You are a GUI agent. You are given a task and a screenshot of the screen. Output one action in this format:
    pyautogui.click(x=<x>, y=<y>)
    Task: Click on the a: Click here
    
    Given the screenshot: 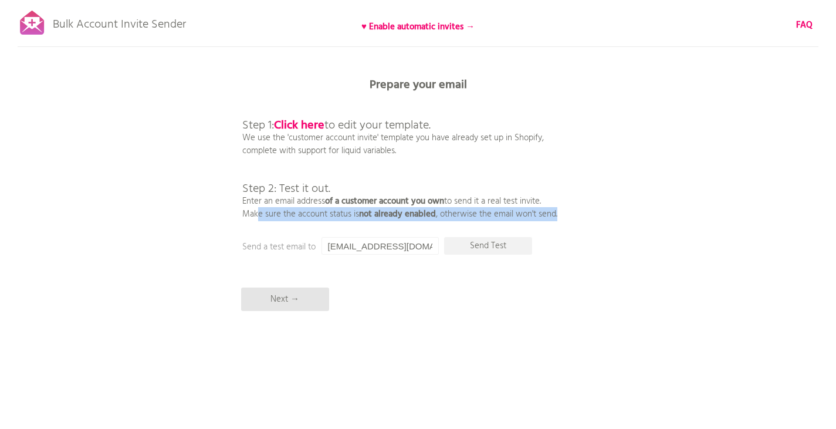 What is the action you would take?
    pyautogui.click(x=299, y=126)
    